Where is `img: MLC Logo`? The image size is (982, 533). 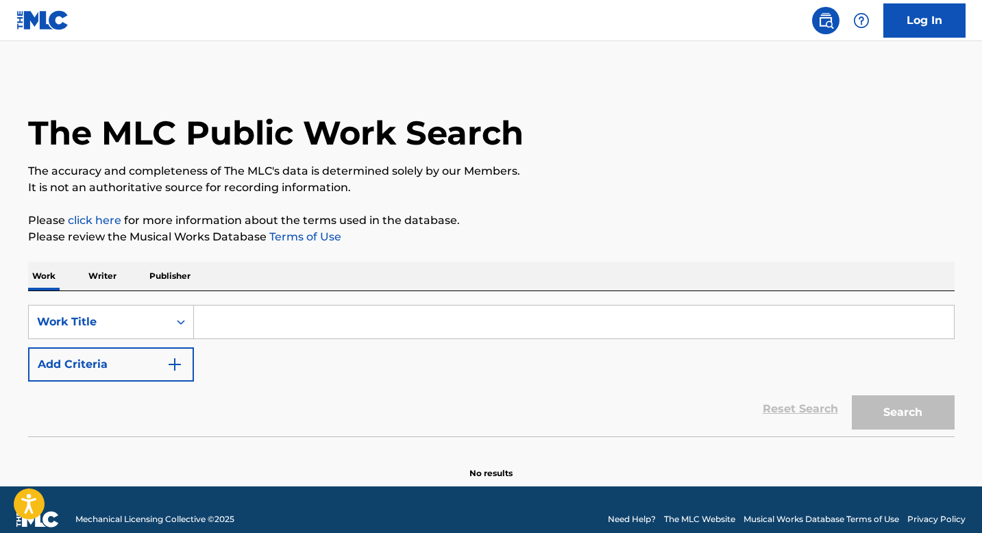
img: MLC Logo is located at coordinates (42, 20).